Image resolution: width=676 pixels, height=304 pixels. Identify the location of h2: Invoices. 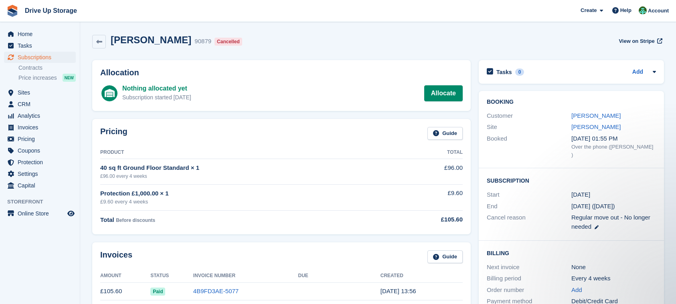
(116, 257).